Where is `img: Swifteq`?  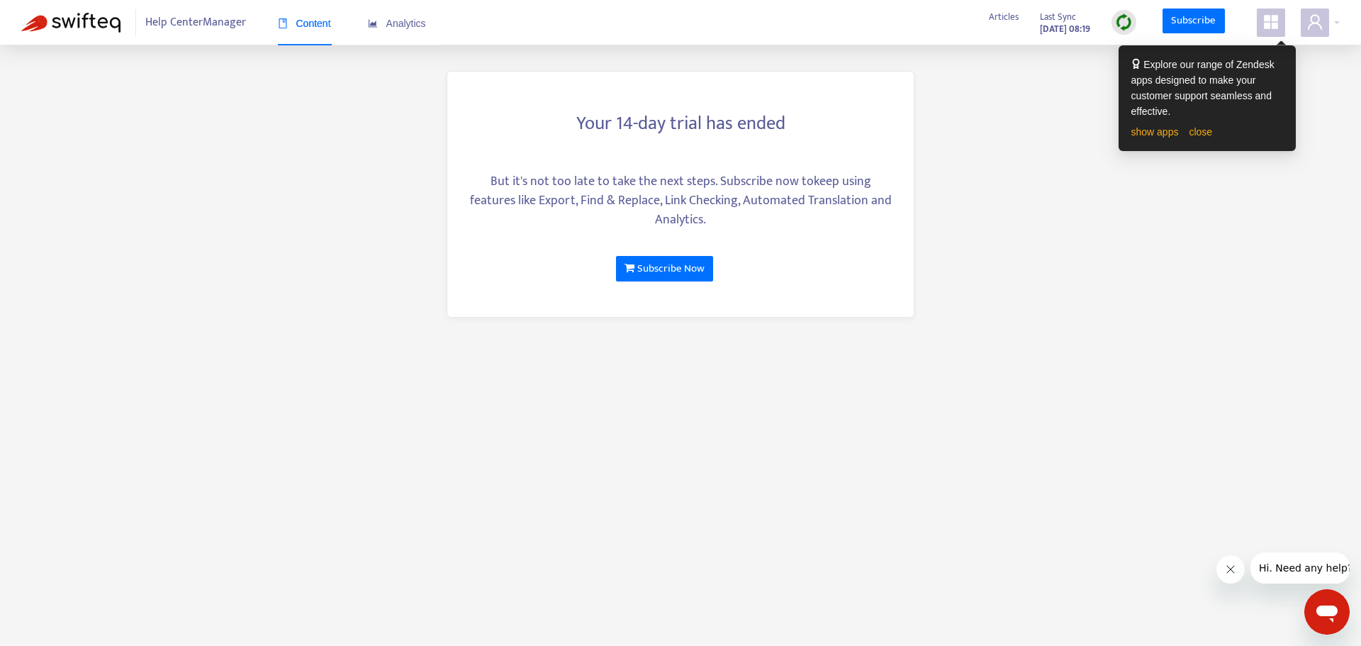 img: Swifteq is located at coordinates (71, 23).